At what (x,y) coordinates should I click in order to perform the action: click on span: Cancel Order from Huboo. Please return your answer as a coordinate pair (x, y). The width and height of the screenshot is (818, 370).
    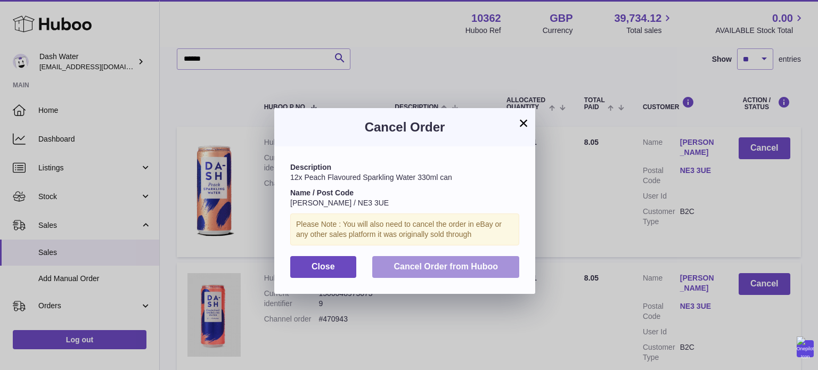
    Looking at the image, I should click on (446, 266).